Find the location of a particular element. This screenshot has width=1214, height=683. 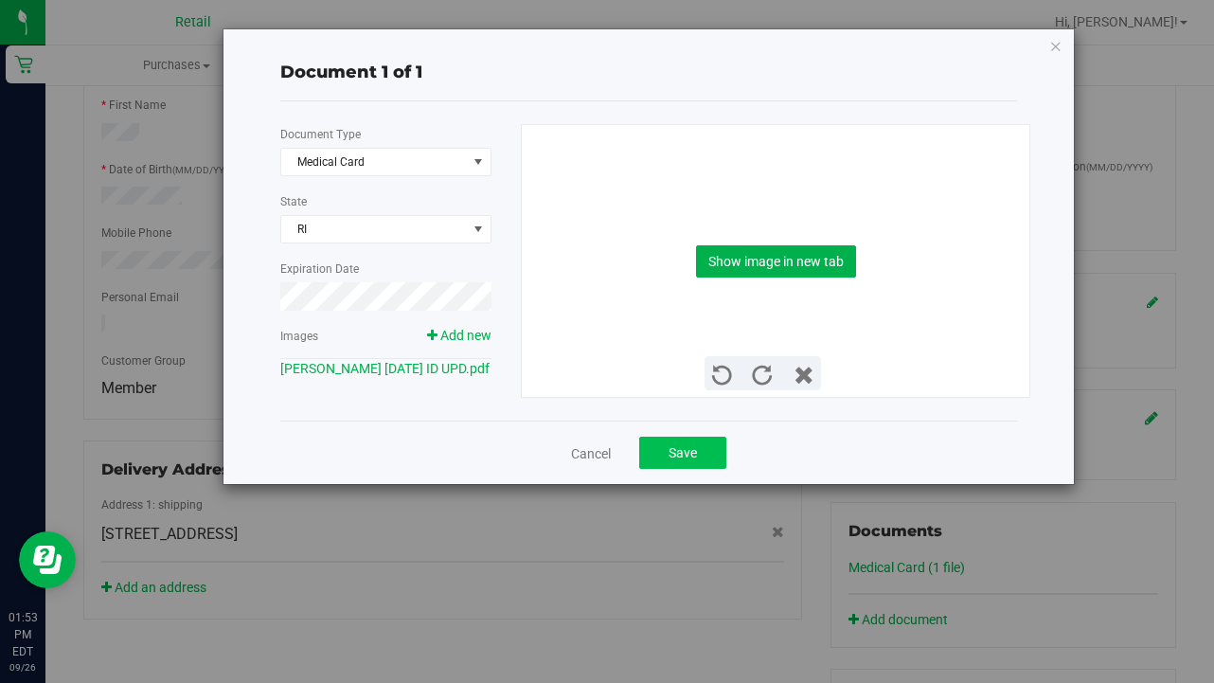

label: Images is located at coordinates (299, 336).